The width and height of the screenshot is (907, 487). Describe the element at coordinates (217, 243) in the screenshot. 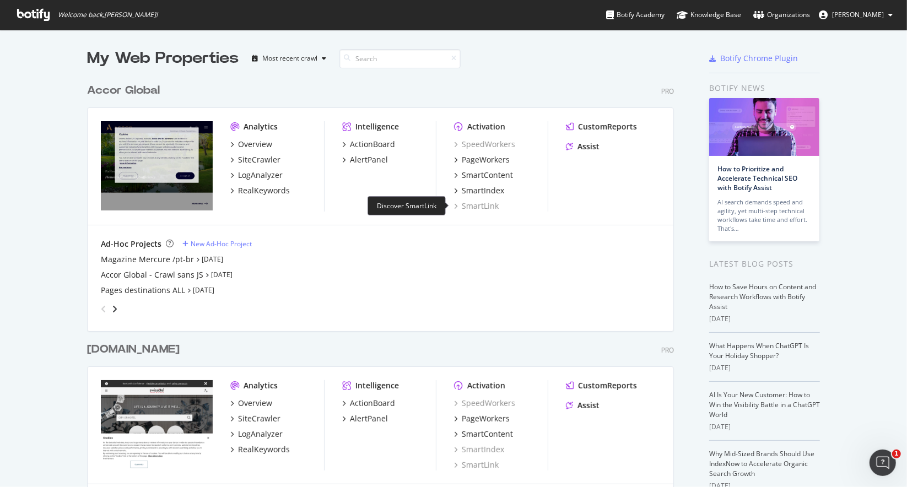

I see `a: New Ad-Hoc Project` at that location.